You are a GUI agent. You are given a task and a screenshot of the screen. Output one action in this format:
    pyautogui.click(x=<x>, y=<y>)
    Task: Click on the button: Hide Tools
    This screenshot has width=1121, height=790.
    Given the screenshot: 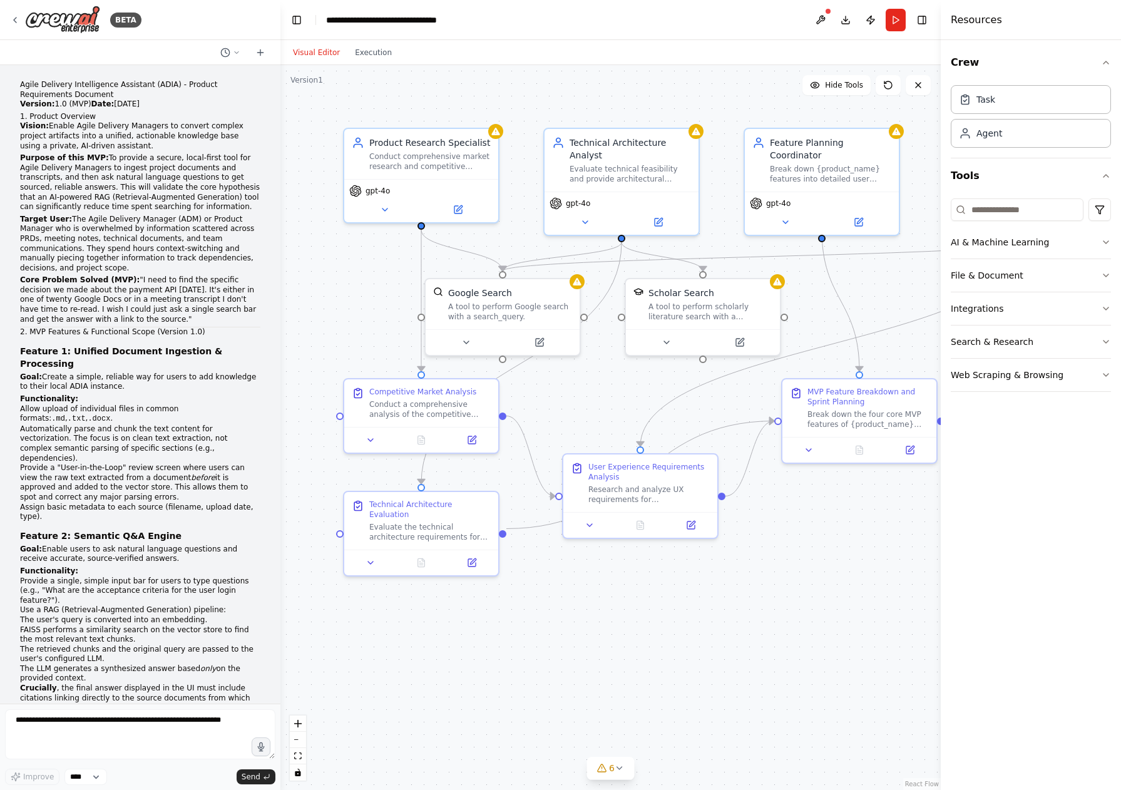 What is the action you would take?
    pyautogui.click(x=836, y=85)
    